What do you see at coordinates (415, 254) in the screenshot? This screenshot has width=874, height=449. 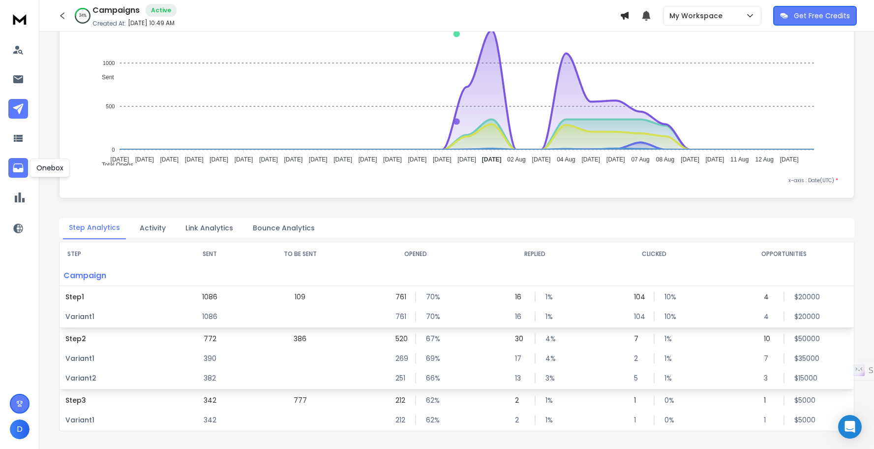 I see `th: OPENED` at bounding box center [415, 254].